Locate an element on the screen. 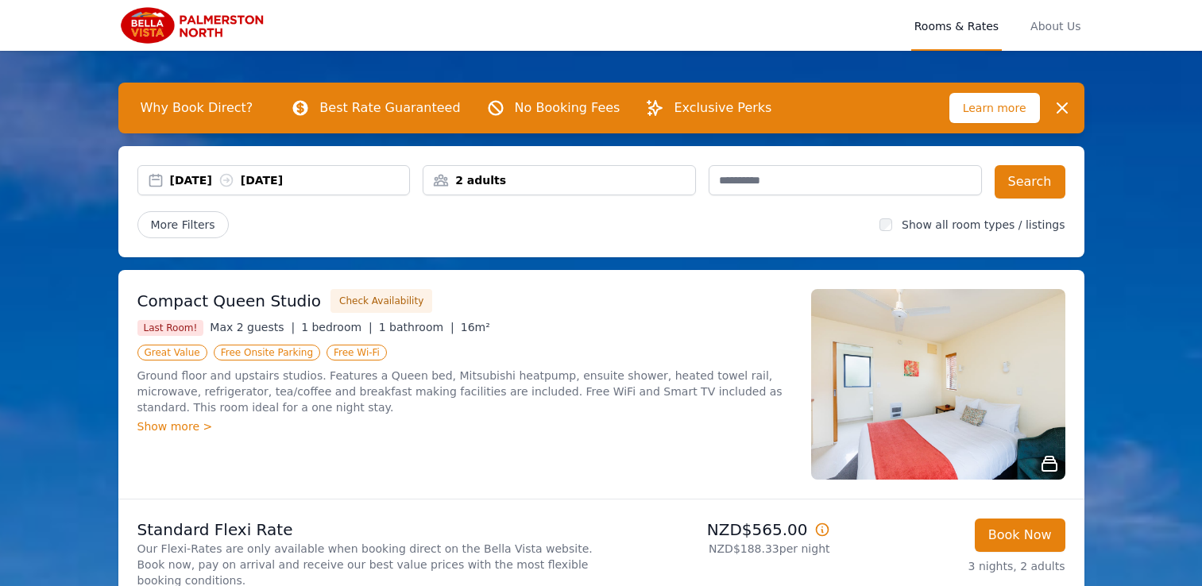  p: Standard Flexi Rate is located at coordinates (366, 530).